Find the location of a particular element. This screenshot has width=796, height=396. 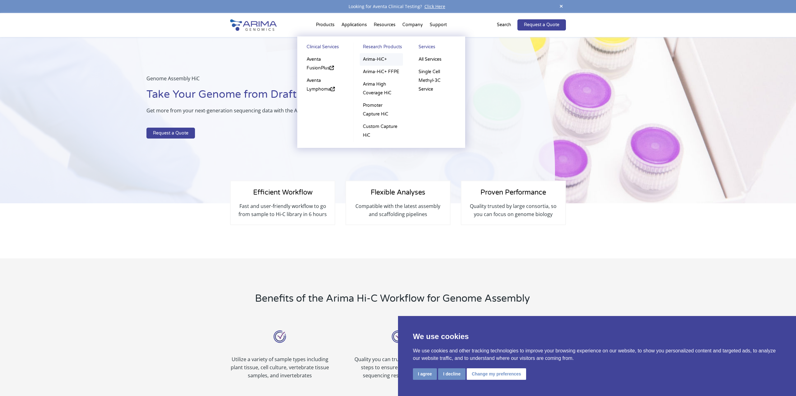

button: Change my preferences is located at coordinates (496, 373).